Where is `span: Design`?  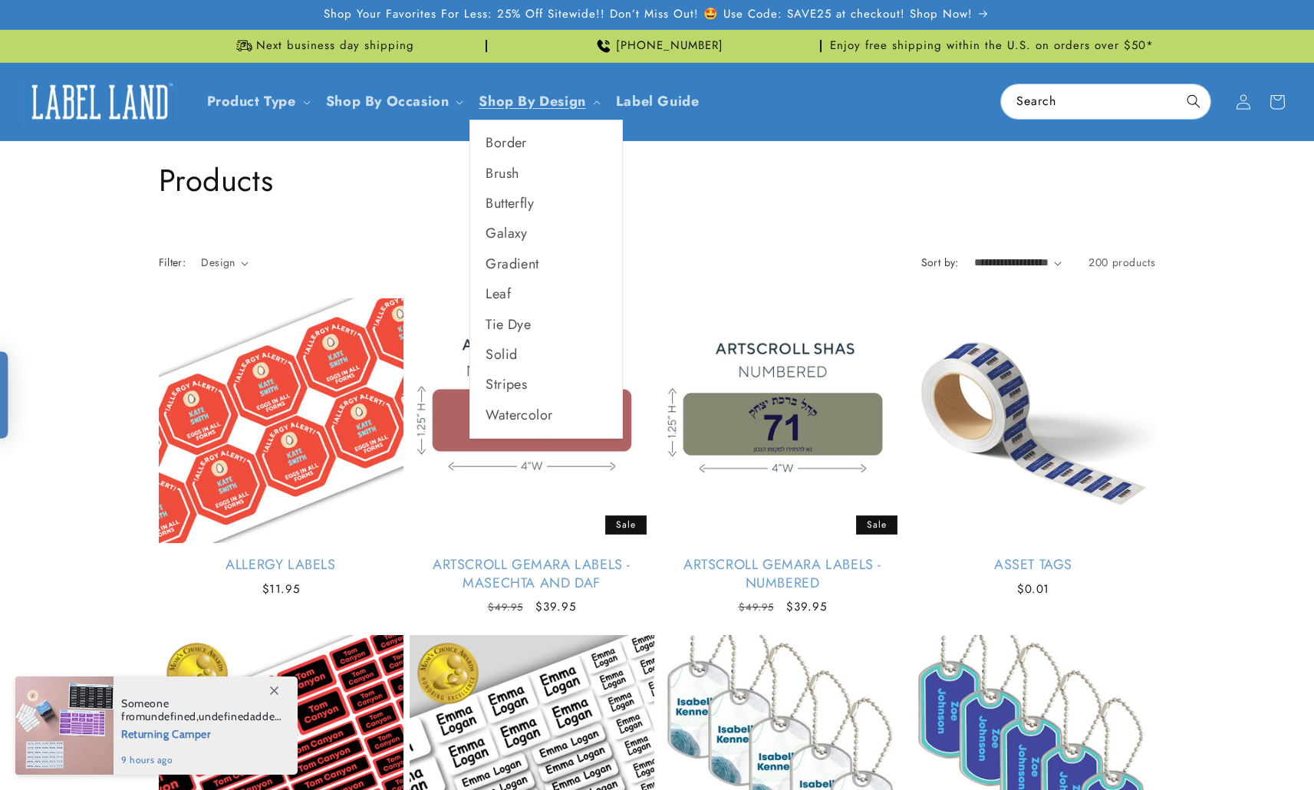 span: Design is located at coordinates (218, 262).